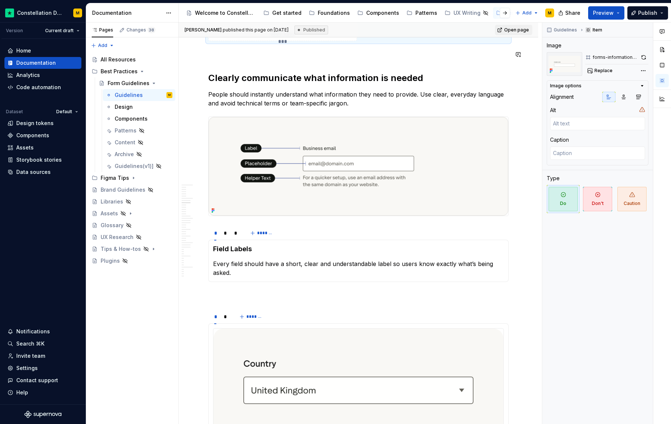 This screenshot has width=671, height=424. Describe the element at coordinates (117, 237) in the screenshot. I see `div: UX Research` at that location.